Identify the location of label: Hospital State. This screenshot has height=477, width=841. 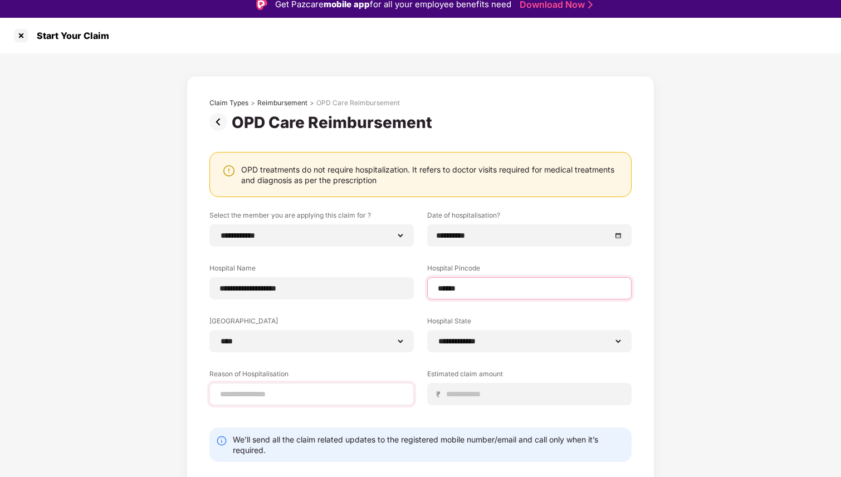
(529, 323).